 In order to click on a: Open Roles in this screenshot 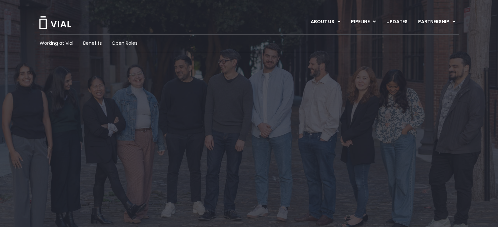, I will do `click(124, 43)`.